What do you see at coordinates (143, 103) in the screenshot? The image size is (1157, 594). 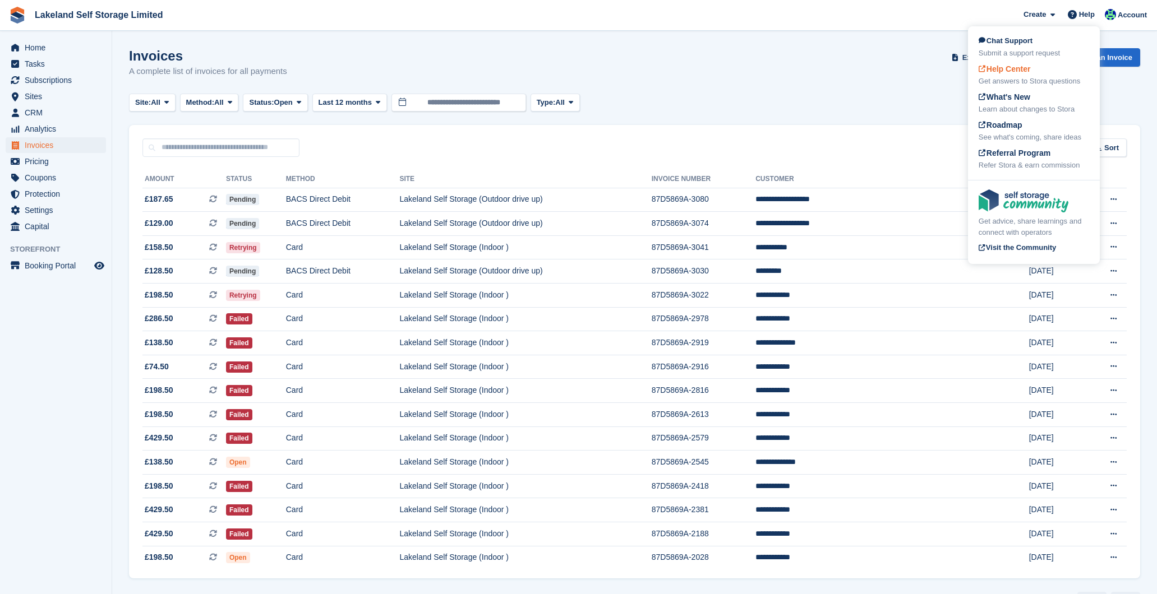 I see `span: Site:` at bounding box center [143, 103].